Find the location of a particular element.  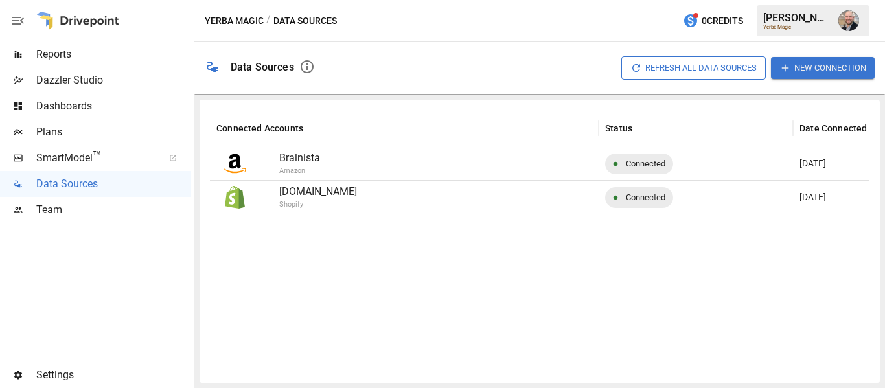

img: Shopify Logo is located at coordinates (235, 197).